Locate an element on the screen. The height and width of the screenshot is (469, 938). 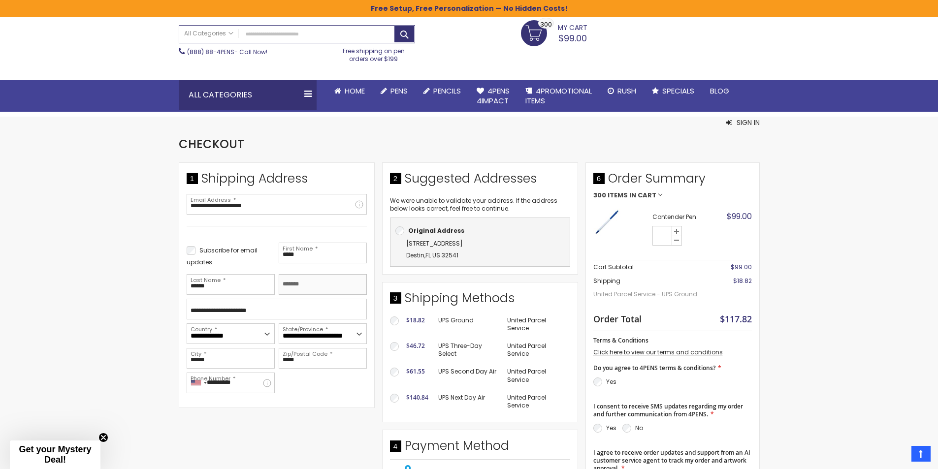
span: Checkout is located at coordinates (211, 144).